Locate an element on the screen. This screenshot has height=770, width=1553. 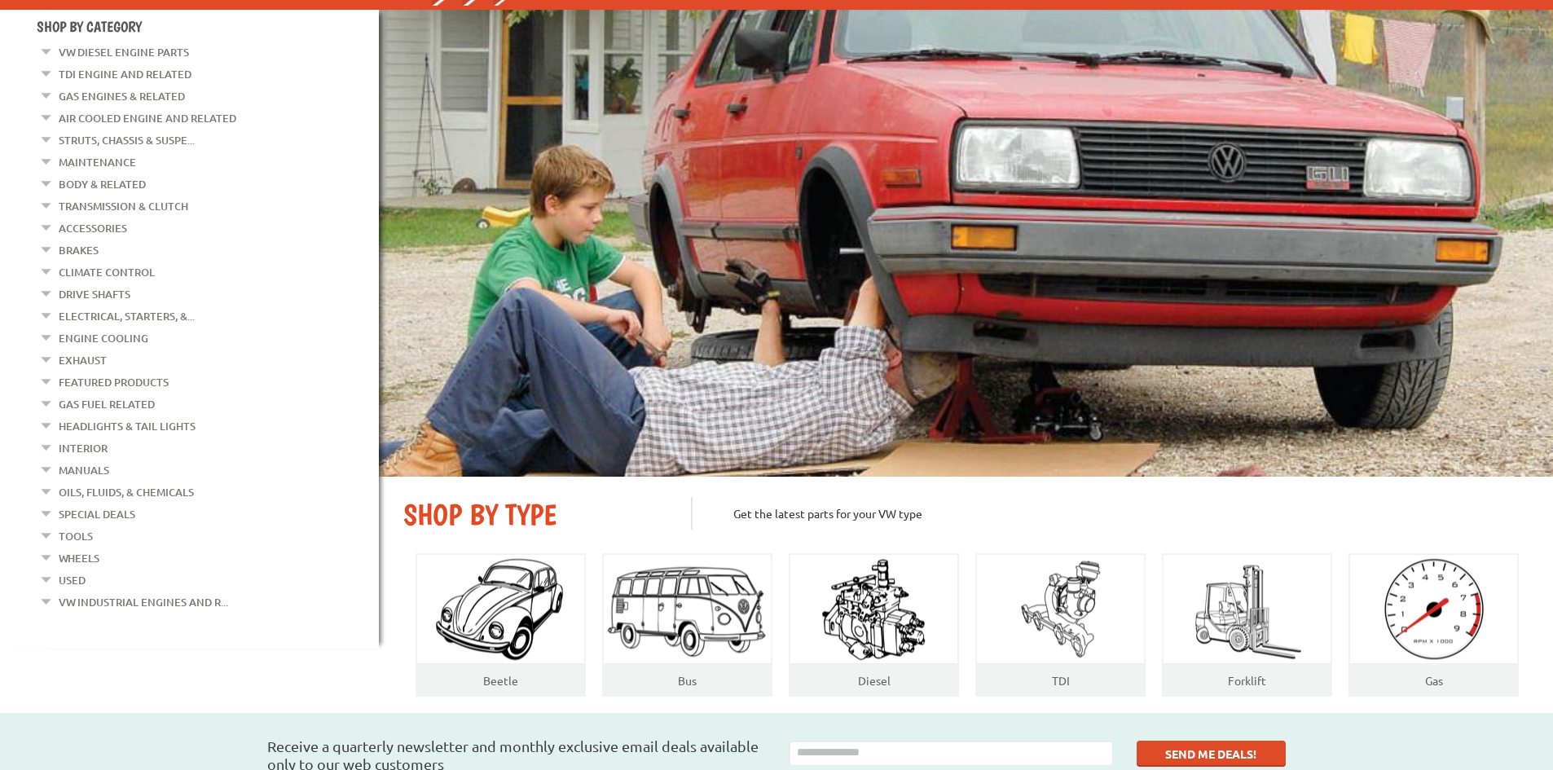
a: Maintenance is located at coordinates (97, 162).